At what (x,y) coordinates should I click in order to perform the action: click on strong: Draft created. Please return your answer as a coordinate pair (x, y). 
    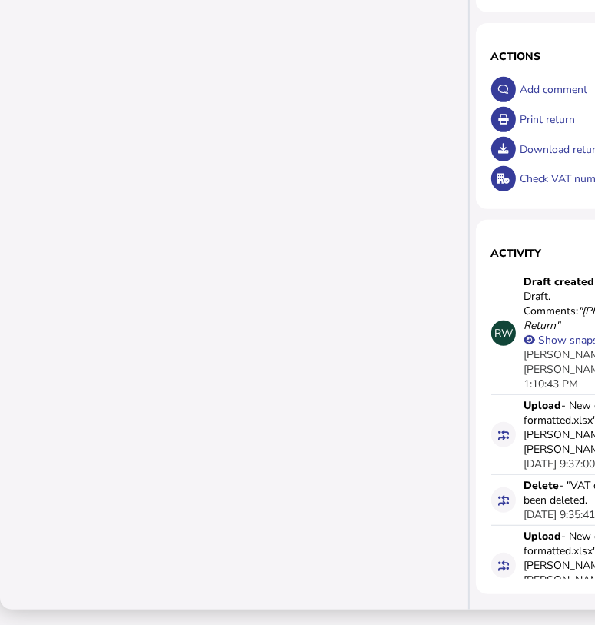
    Looking at the image, I should click on (559, 282).